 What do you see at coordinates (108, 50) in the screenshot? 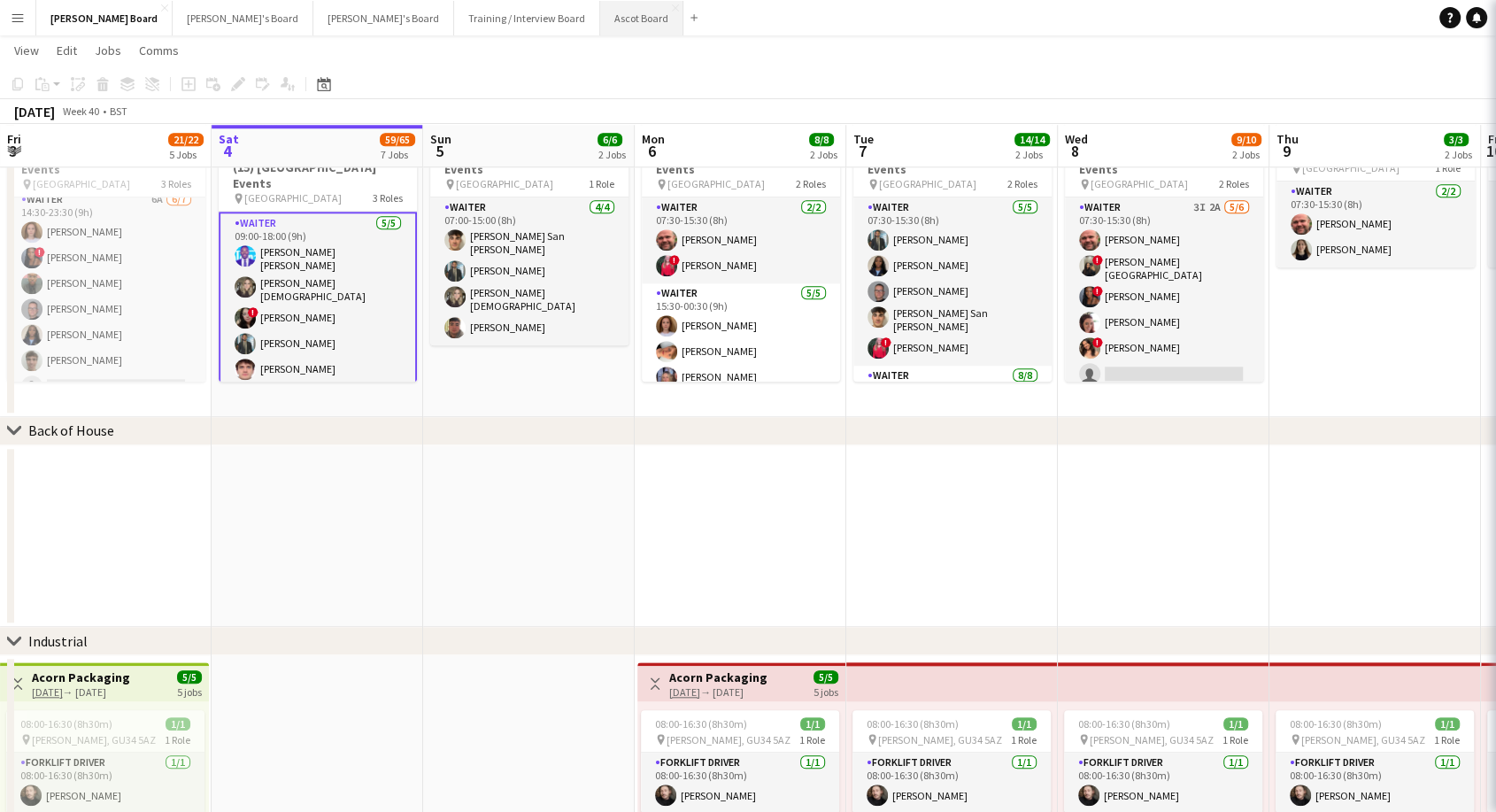
I see `span: Jobs` at bounding box center [108, 50].